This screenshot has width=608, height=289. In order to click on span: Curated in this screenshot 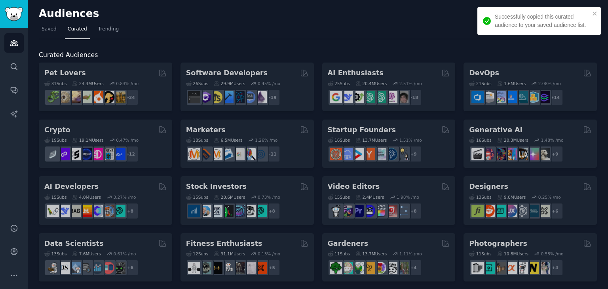, I will do `click(77, 29)`.